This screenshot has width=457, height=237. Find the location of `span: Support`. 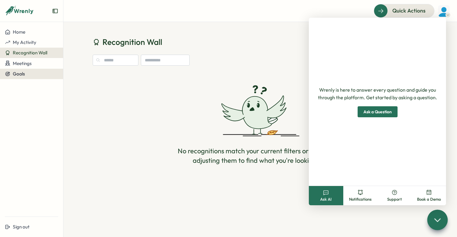

span: Support is located at coordinates (395, 199).